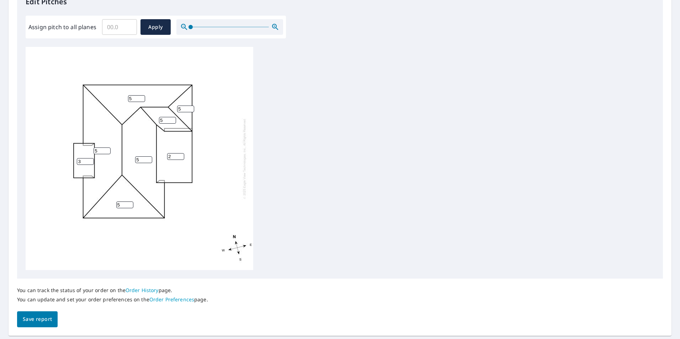  What do you see at coordinates (112, 300) in the screenshot?
I see `p: You can update and set your order preferences on the page.` at bounding box center [112, 300].